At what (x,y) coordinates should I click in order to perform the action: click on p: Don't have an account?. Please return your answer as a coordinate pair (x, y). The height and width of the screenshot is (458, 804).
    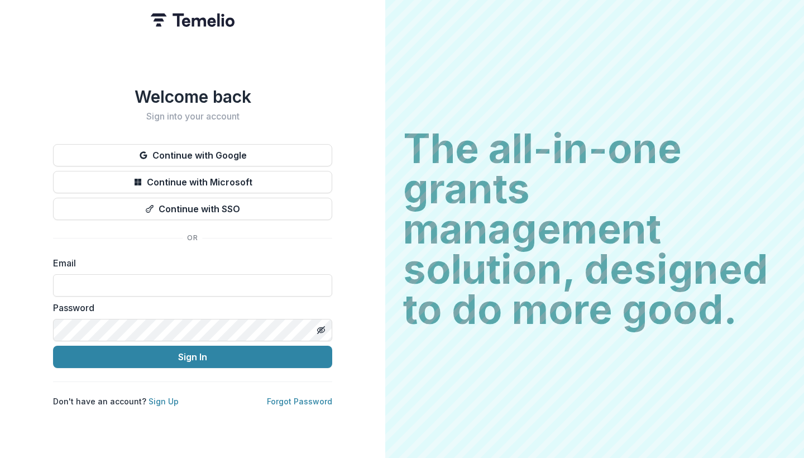
    Looking at the image, I should click on (116, 401).